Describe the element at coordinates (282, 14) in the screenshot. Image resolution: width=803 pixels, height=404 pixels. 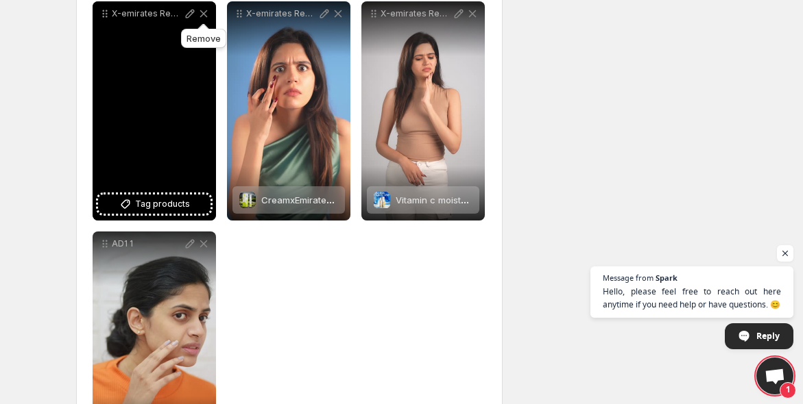
I see `p: X-emirates Reel-1 Final Out_030425` at that location.